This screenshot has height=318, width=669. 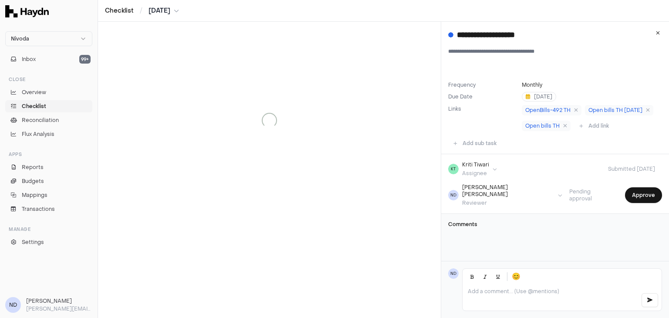 What do you see at coordinates (486, 277) in the screenshot?
I see `button: Italic (Ctrl+I)` at bounding box center [486, 277].